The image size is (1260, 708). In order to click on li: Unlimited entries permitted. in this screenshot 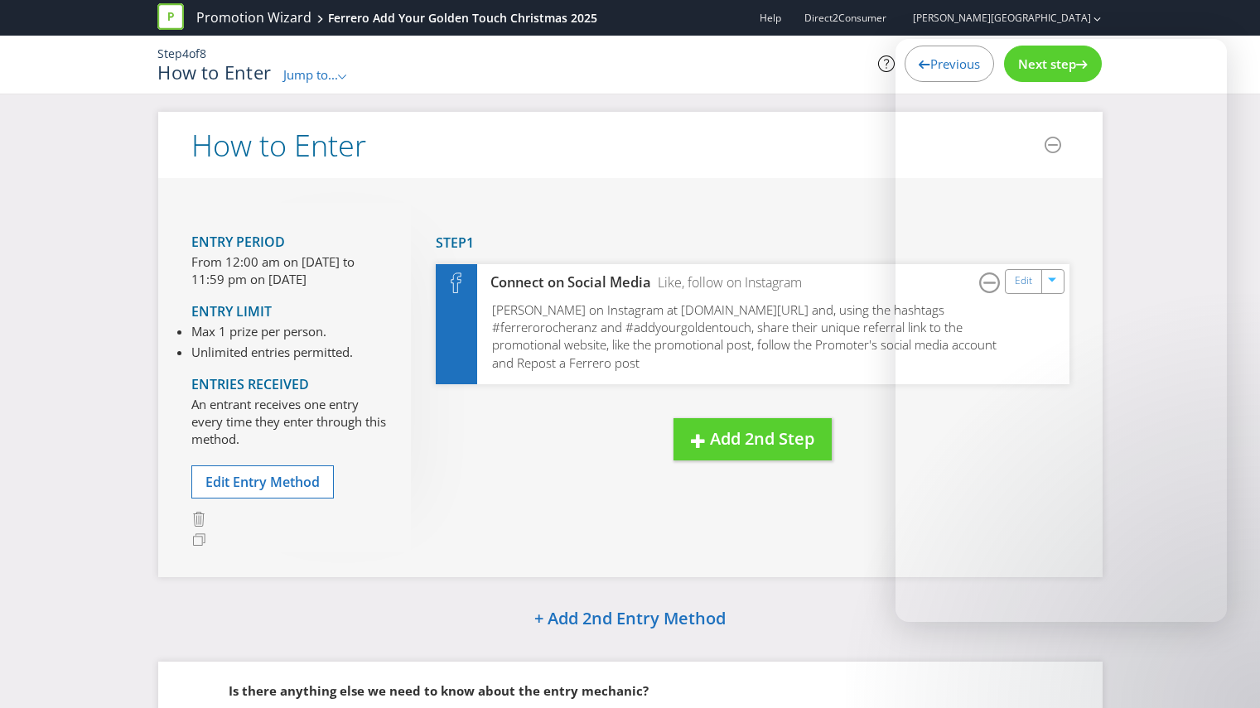, I will do `click(272, 352)`.